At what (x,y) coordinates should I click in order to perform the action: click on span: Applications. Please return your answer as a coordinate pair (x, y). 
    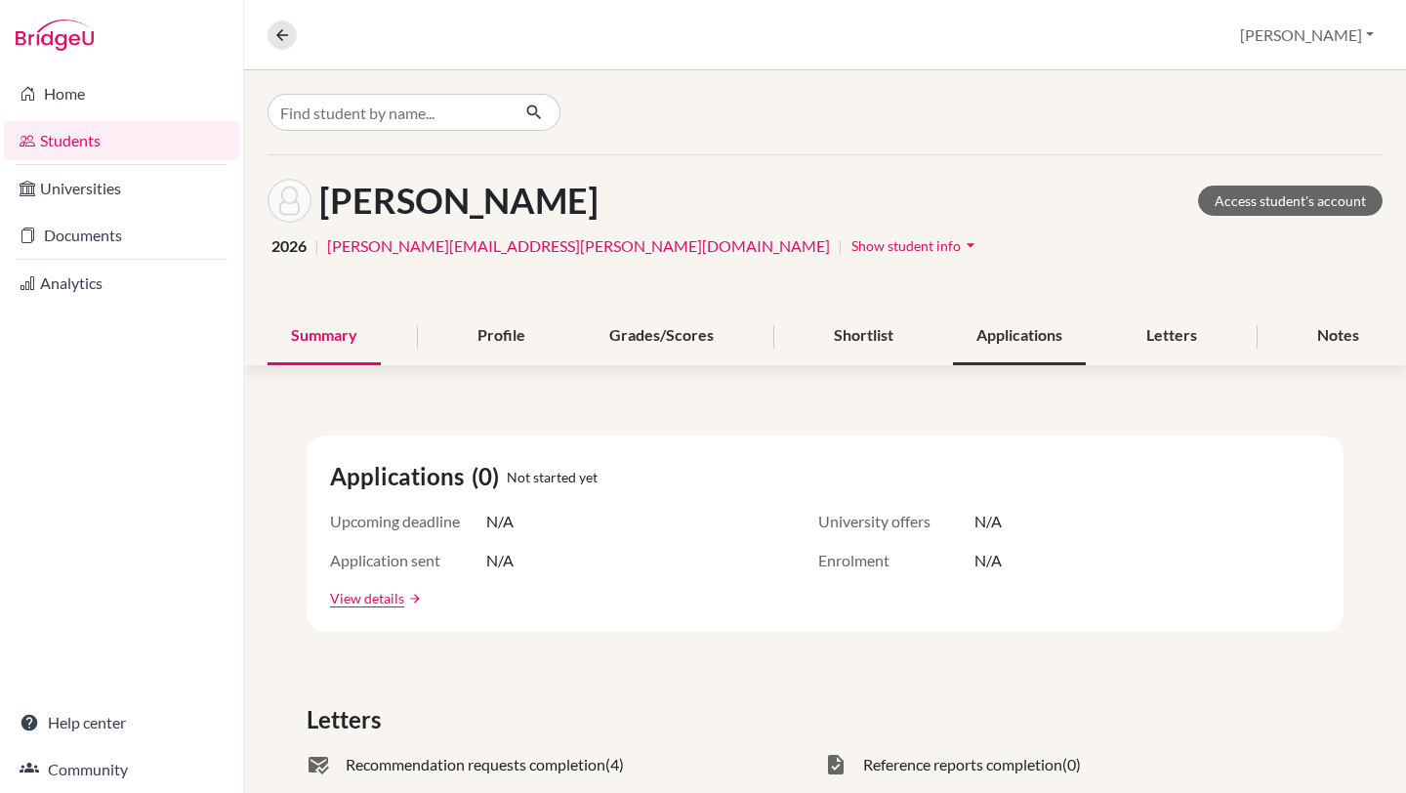
    Looking at the image, I should click on (400, 477).